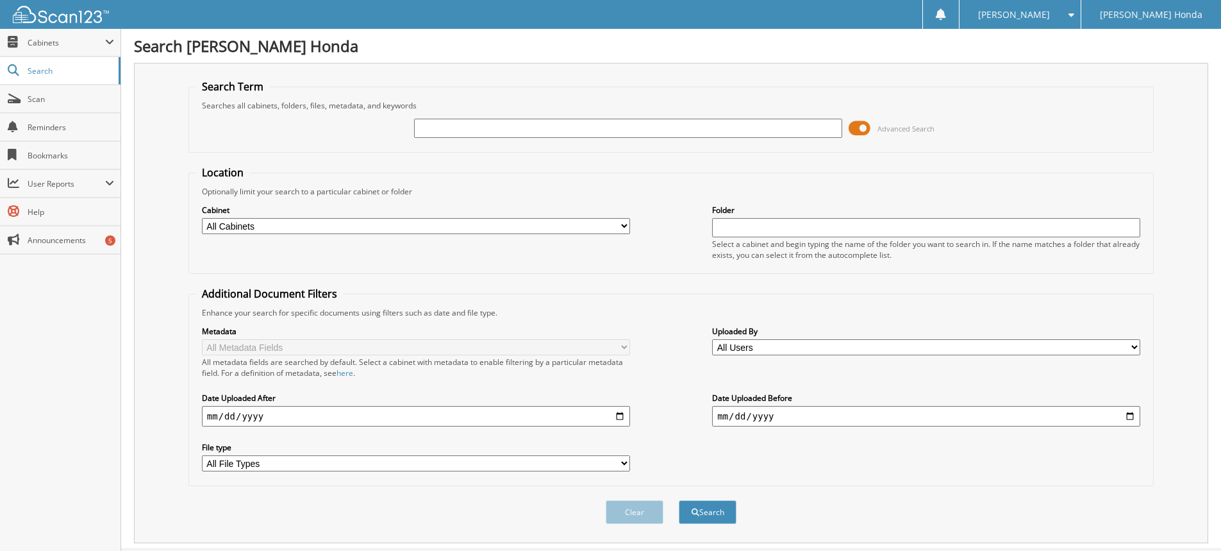 The image size is (1221, 551). Describe the element at coordinates (671, 191) in the screenshot. I see `div: Optionally limit your search to a particular cabinet or folder` at that location.